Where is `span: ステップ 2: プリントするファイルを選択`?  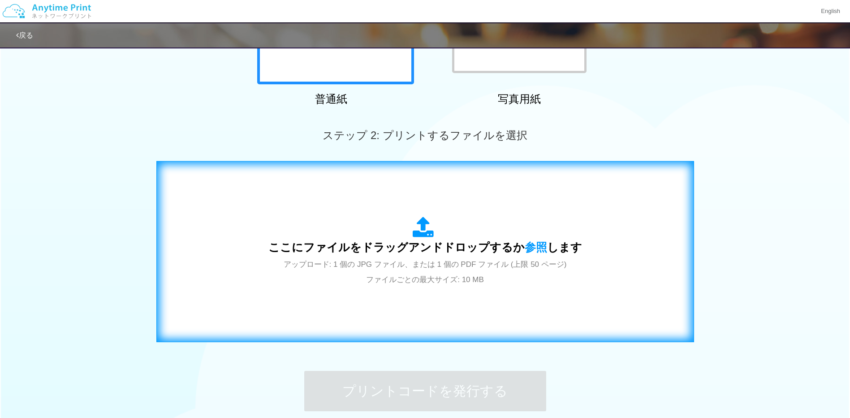
span: ステップ 2: プリントするファイルを選択 is located at coordinates (425, 135).